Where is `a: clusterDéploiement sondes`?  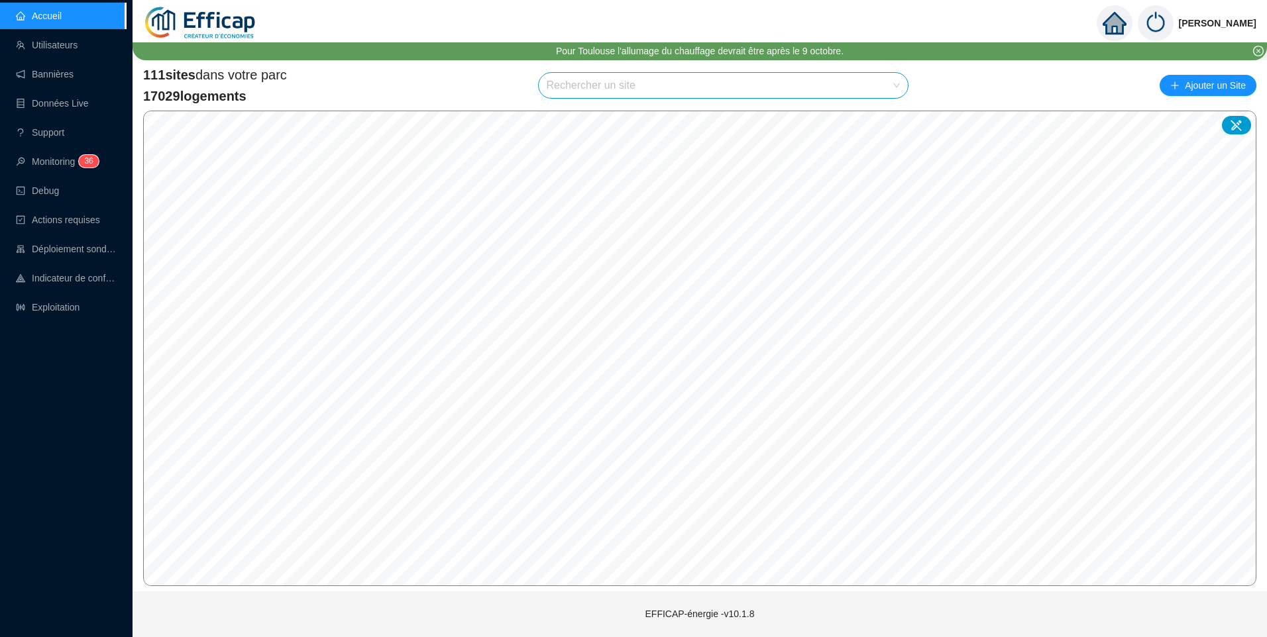
a: clusterDéploiement sondes is located at coordinates (66, 249).